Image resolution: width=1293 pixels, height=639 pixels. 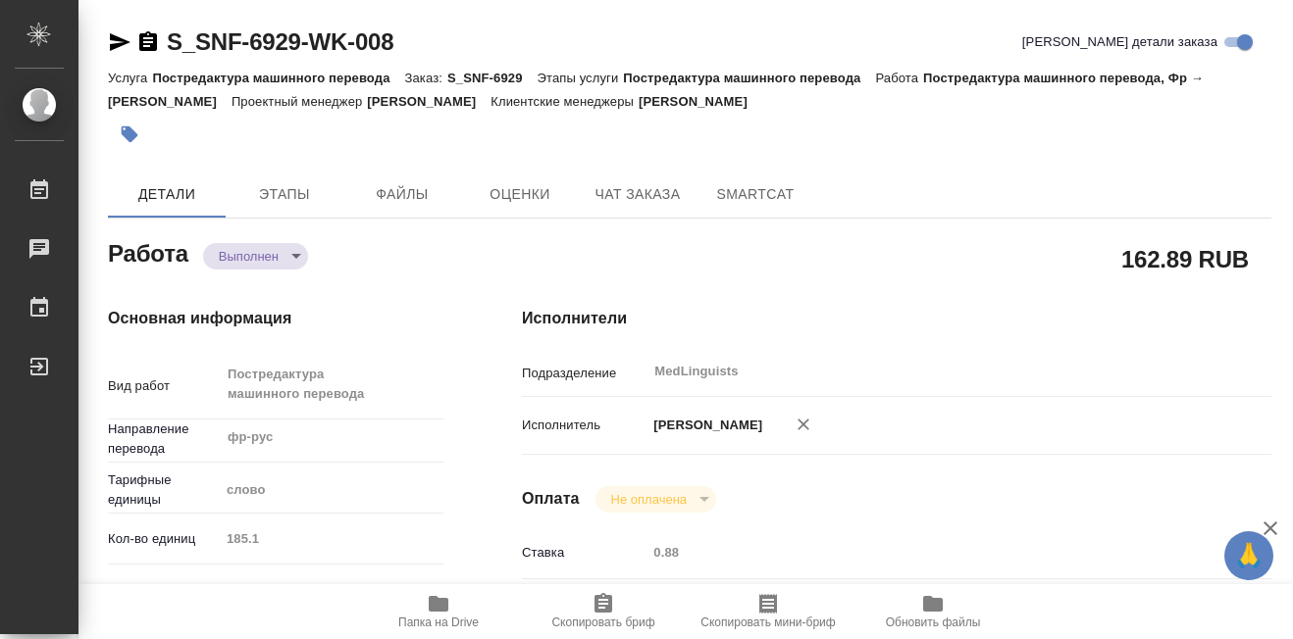 What do you see at coordinates (148, 252) in the screenshot?
I see `h2: Работа` at bounding box center [148, 252].